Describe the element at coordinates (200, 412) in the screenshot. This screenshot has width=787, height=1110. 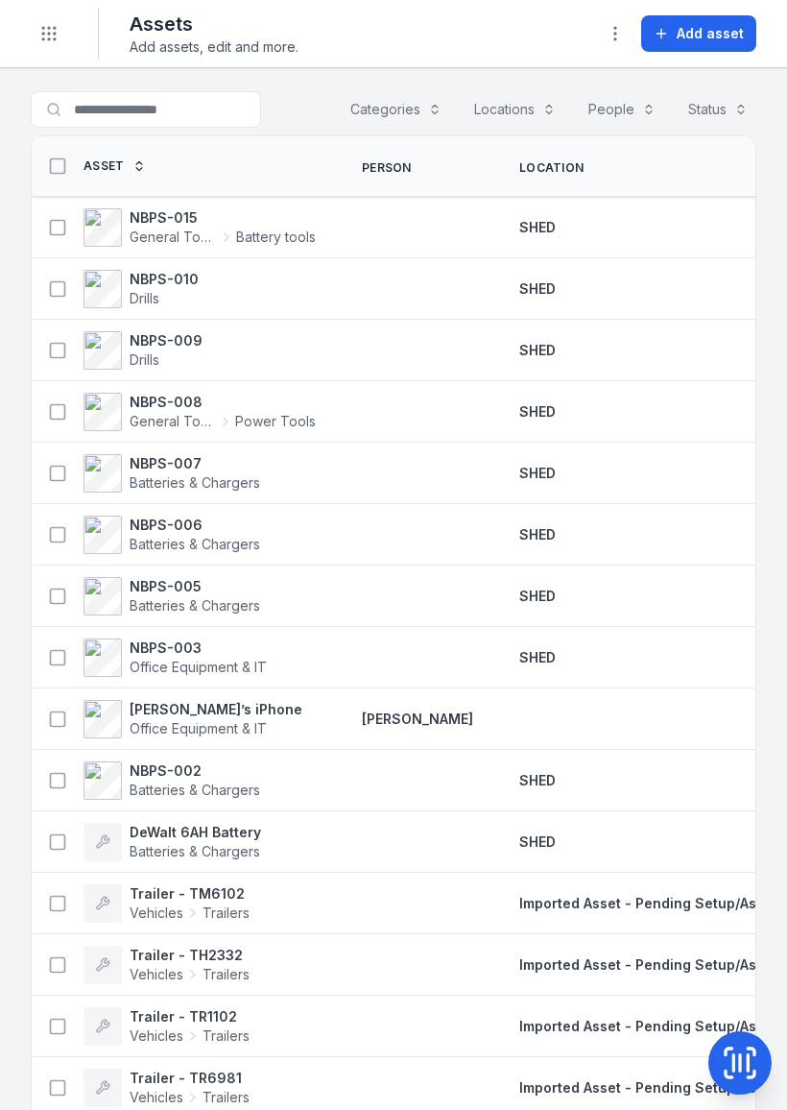
I see `a: NBPS-008General ToolingPower Tools` at that location.